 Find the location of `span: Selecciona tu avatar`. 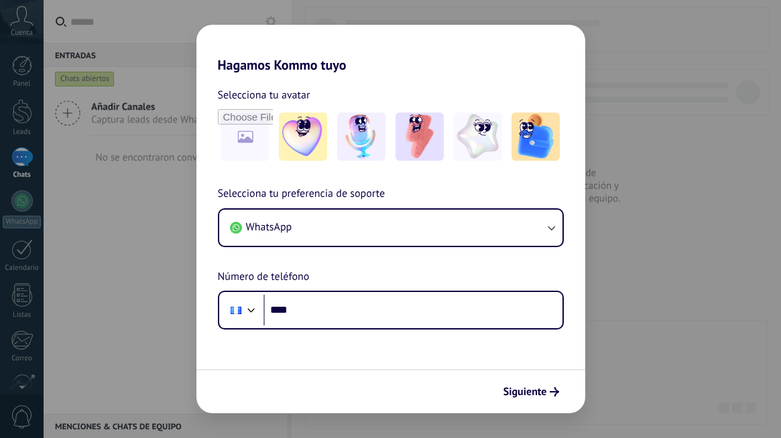

span: Selecciona tu avatar is located at coordinates (264, 95).